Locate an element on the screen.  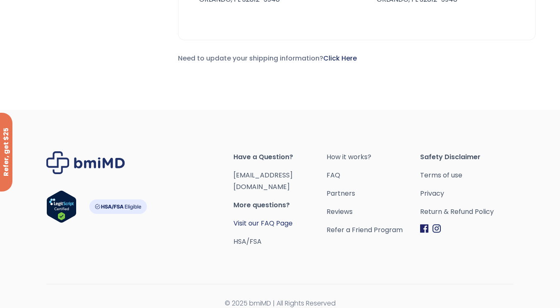
img: Instagram is located at coordinates (437, 228).